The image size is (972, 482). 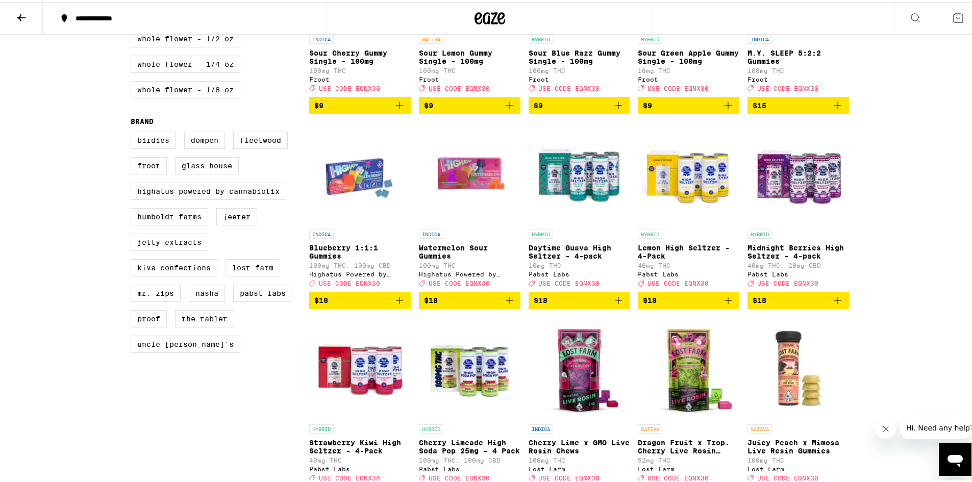 What do you see at coordinates (260, 138) in the screenshot?
I see `label: Fleetwood` at bounding box center [260, 138].